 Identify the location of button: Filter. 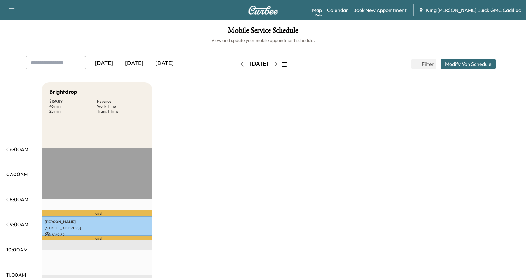
(423, 64).